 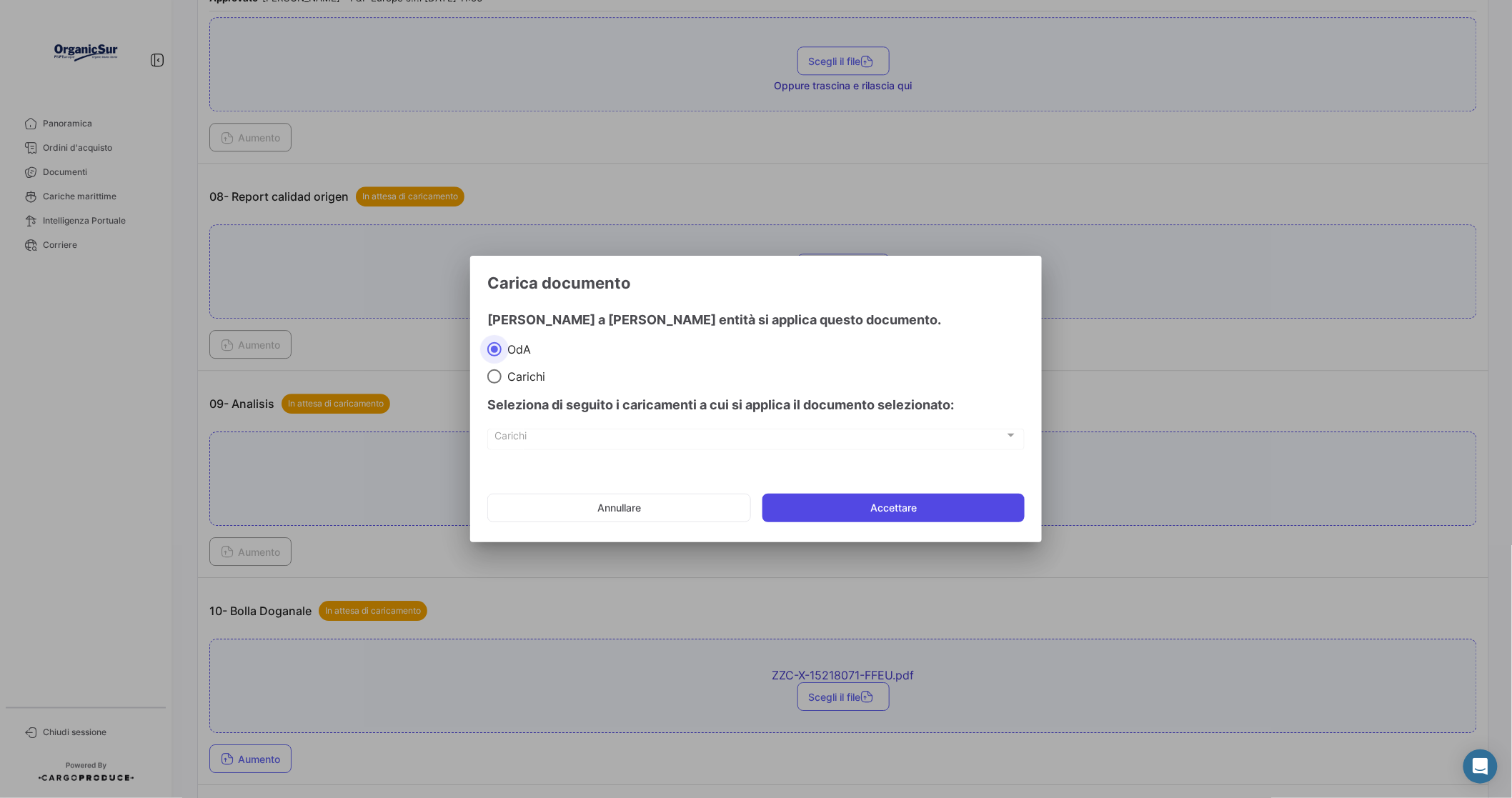 I want to click on h3: Carica documento, so click(x=756, y=283).